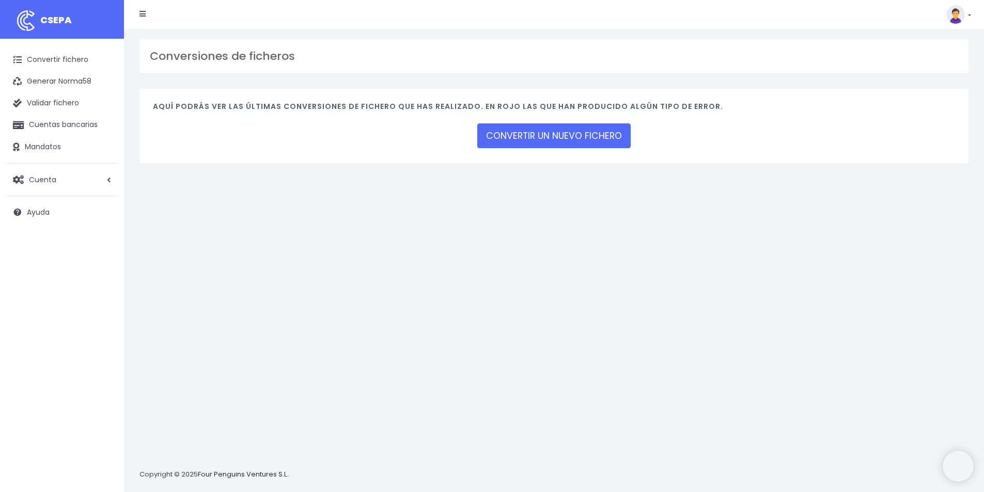  Describe the element at coordinates (554, 56) in the screenshot. I see `h3: Conversiones de ficheros` at that location.